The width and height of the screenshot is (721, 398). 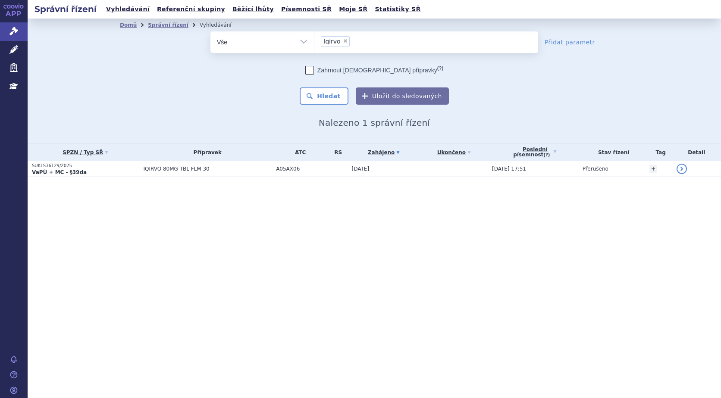 What do you see at coordinates (658, 152) in the screenshot?
I see `th: Tag` at bounding box center [658, 152].